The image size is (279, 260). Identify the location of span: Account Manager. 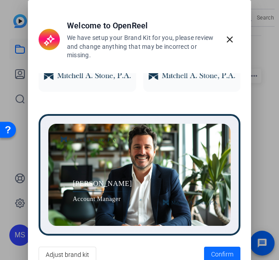
(103, 199).